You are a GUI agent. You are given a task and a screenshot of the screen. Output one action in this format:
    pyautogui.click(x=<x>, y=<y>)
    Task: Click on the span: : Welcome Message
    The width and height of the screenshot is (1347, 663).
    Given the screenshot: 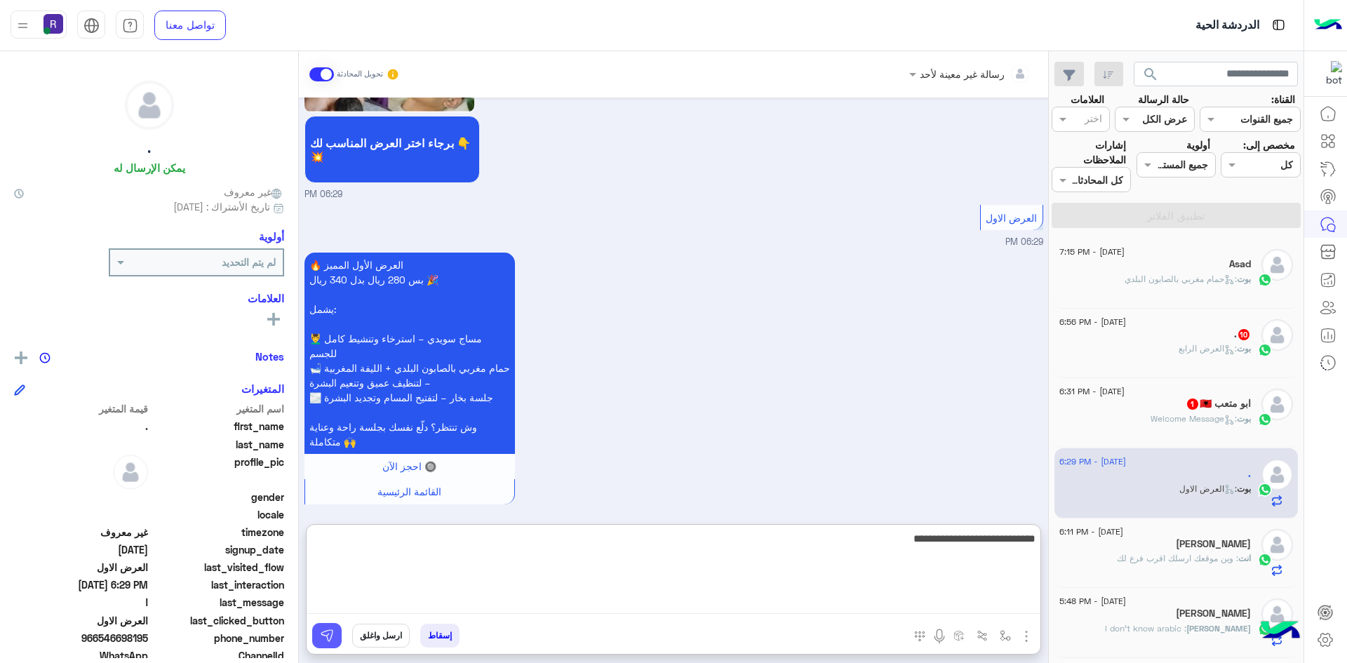 What is the action you would take?
    pyautogui.click(x=1194, y=418)
    